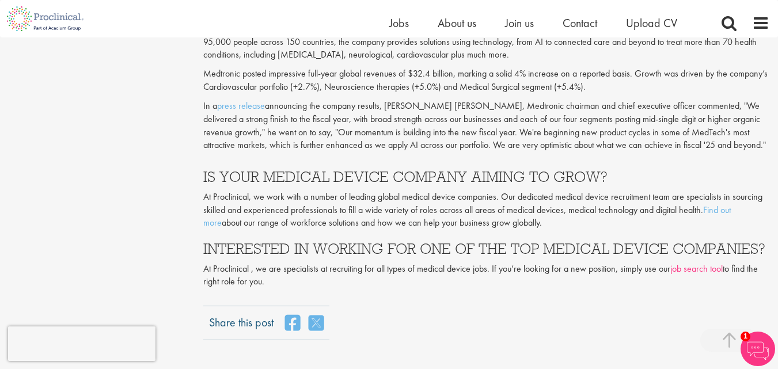 Image resolution: width=778 pixels, height=369 pixels. What do you see at coordinates (486, 81) in the screenshot?
I see `p: Medtronic posted impressive full-year global revenues of $32.4 billion, marking a solid 4% increa...` at bounding box center [486, 81].